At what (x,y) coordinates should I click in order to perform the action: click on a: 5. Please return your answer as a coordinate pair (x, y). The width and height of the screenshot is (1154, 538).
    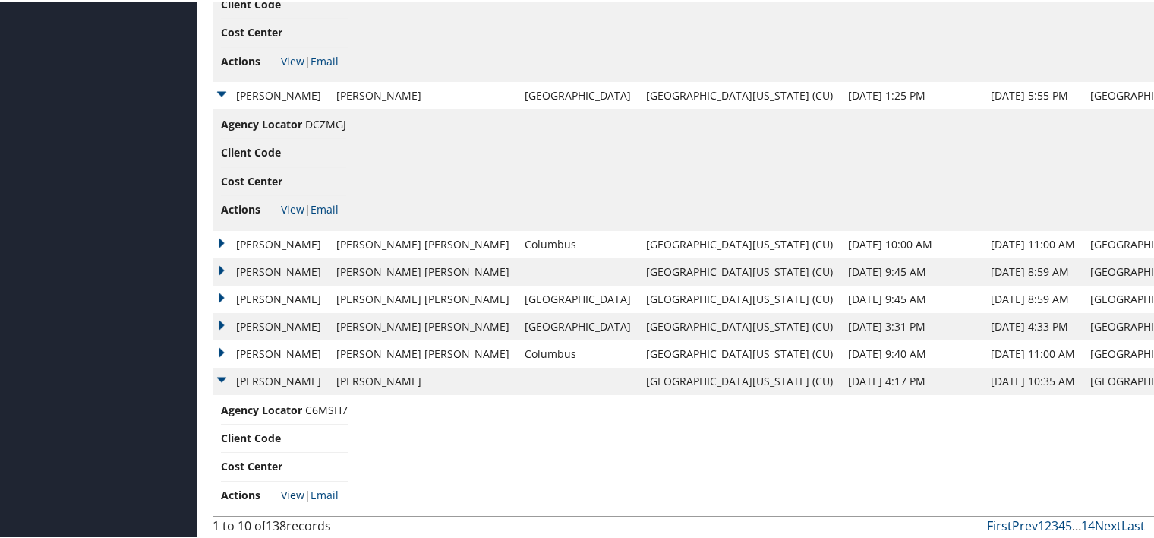
    Looking at the image, I should click on (1068, 524).